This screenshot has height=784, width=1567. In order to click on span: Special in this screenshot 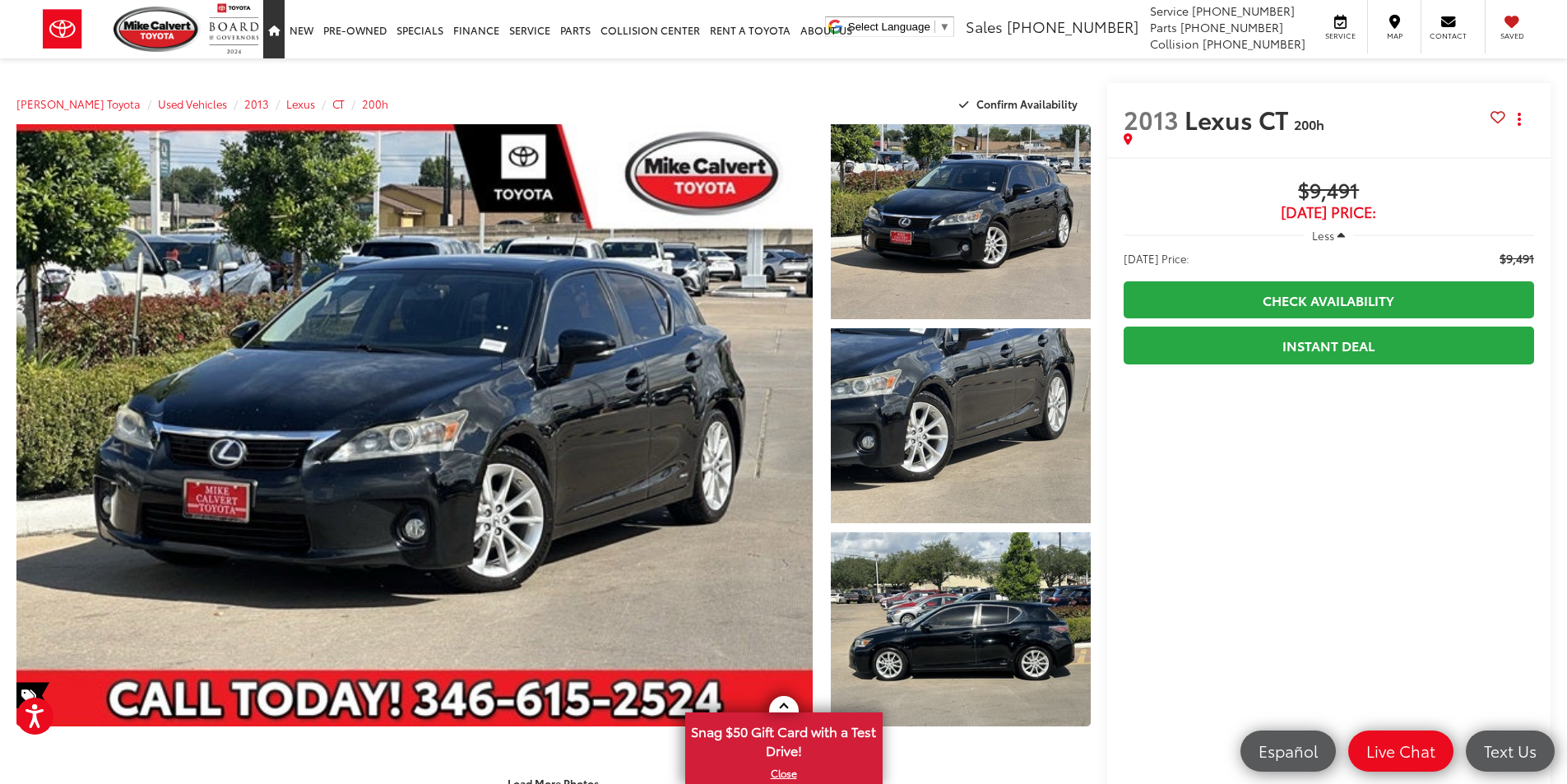, I will do `click(33, 695)`.